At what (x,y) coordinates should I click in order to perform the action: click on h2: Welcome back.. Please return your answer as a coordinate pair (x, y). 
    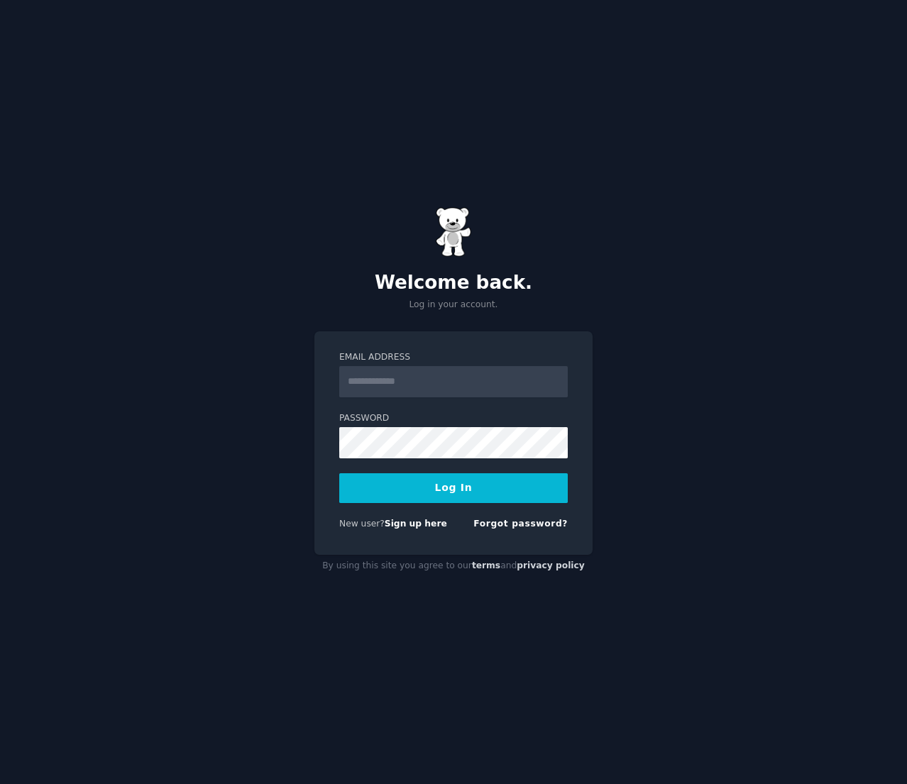
    Looking at the image, I should click on (453, 283).